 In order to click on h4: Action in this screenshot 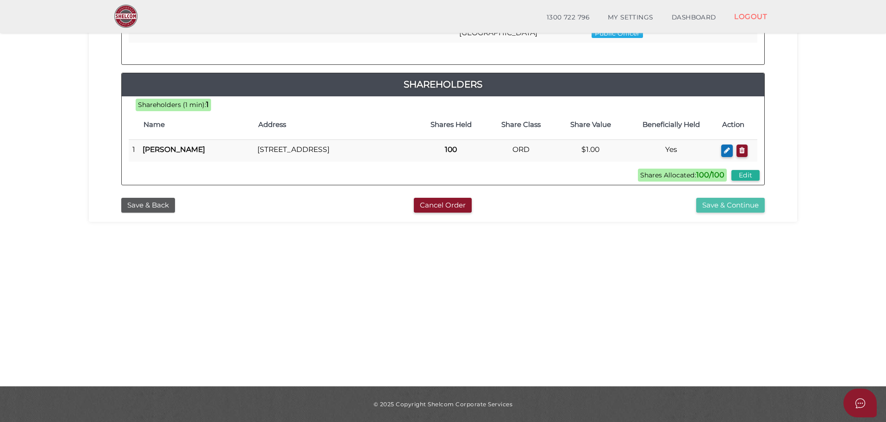, I will do `click(737, 124)`.